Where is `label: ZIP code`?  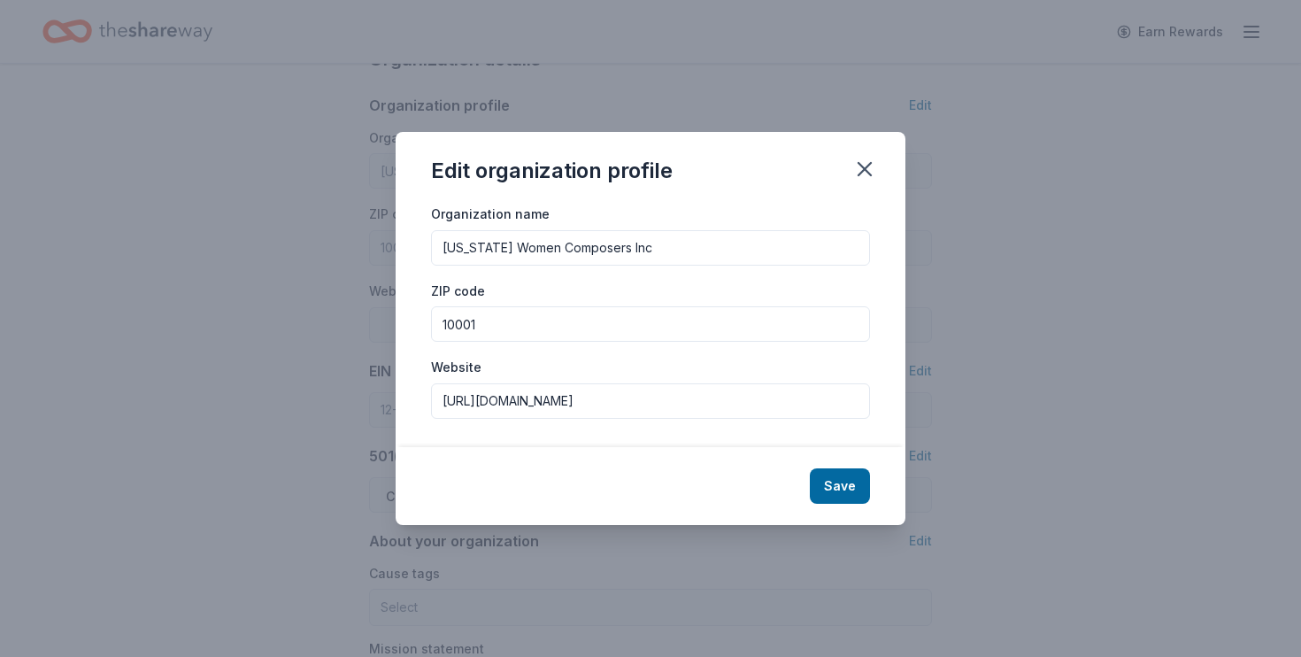
label: ZIP code is located at coordinates (457, 291).